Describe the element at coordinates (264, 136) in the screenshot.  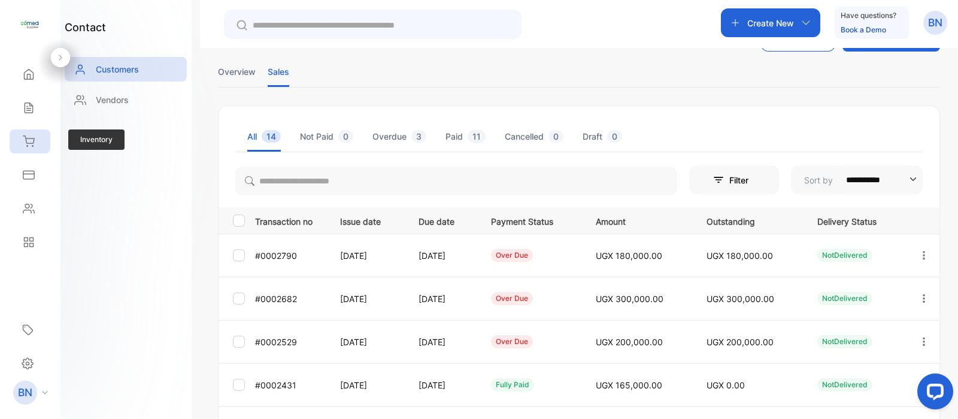
I see `li: All` at that location.